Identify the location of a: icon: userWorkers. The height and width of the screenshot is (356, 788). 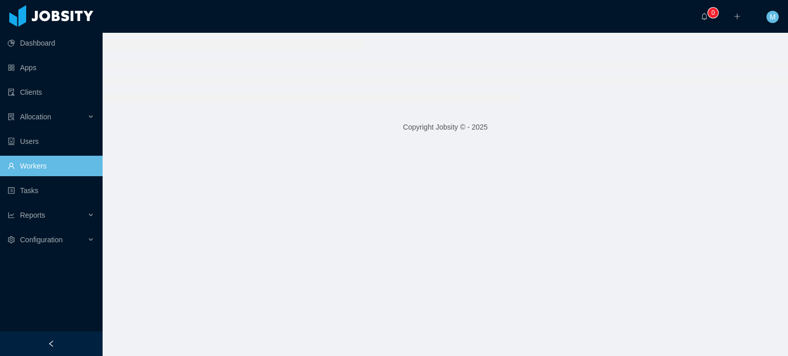
(51, 166).